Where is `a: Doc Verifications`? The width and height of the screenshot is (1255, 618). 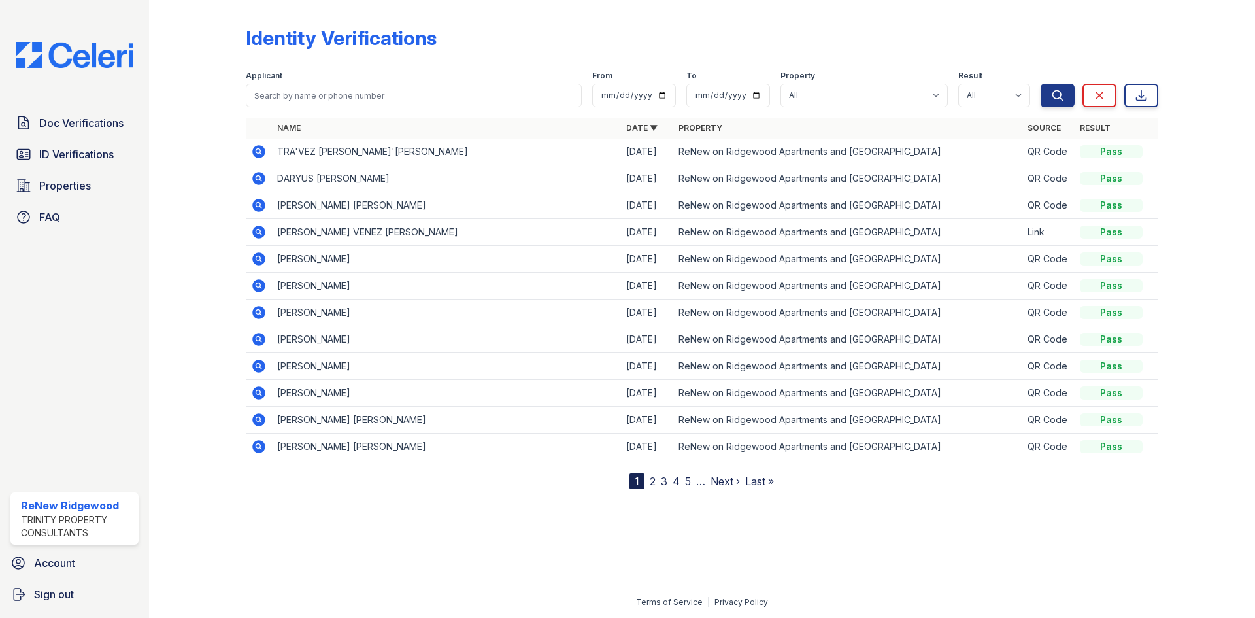
a: Doc Verifications is located at coordinates (75, 123).